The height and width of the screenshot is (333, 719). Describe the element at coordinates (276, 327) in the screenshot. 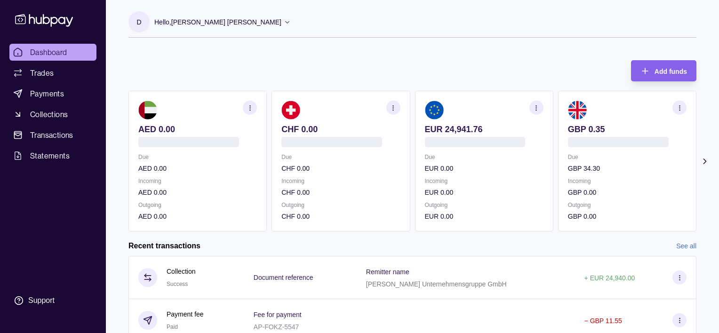

I see `p: AP-FOKZ-5547` at that location.